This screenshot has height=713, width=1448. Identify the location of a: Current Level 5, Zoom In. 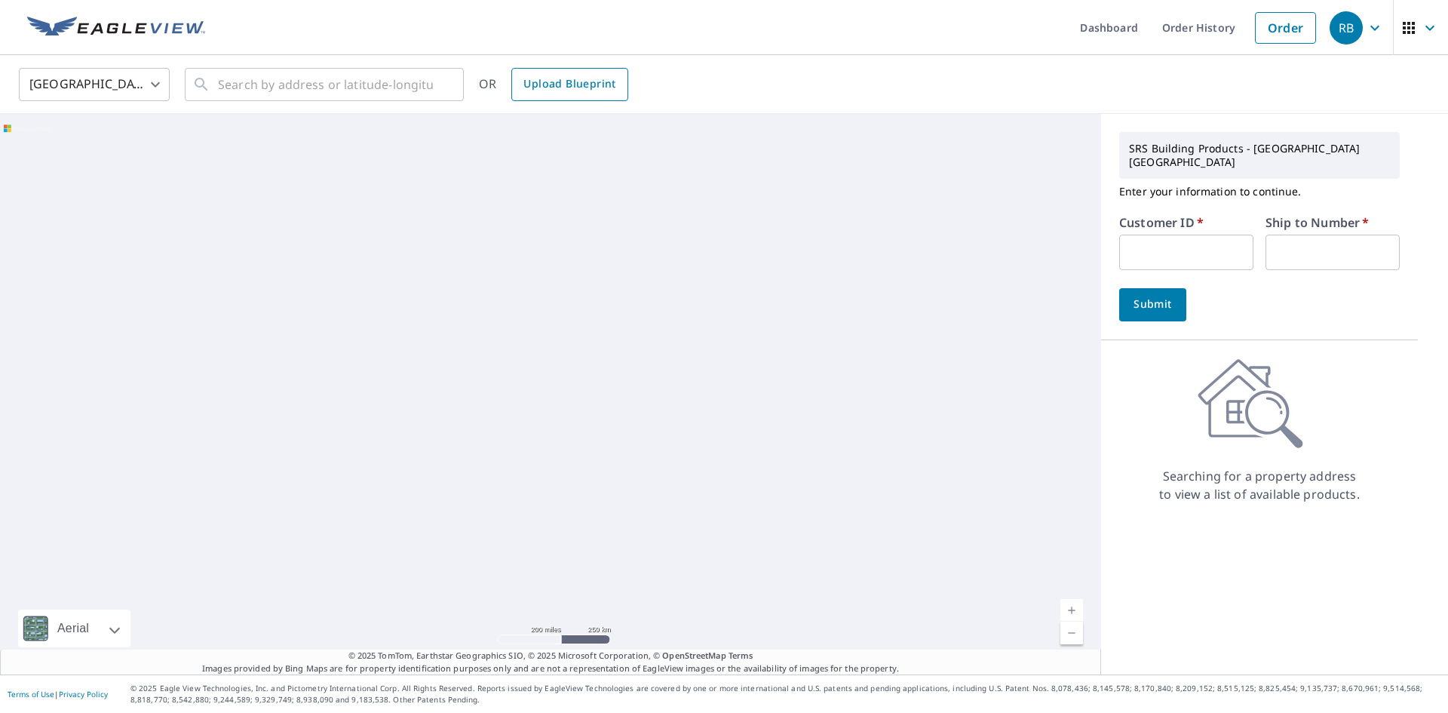
(1071, 610).